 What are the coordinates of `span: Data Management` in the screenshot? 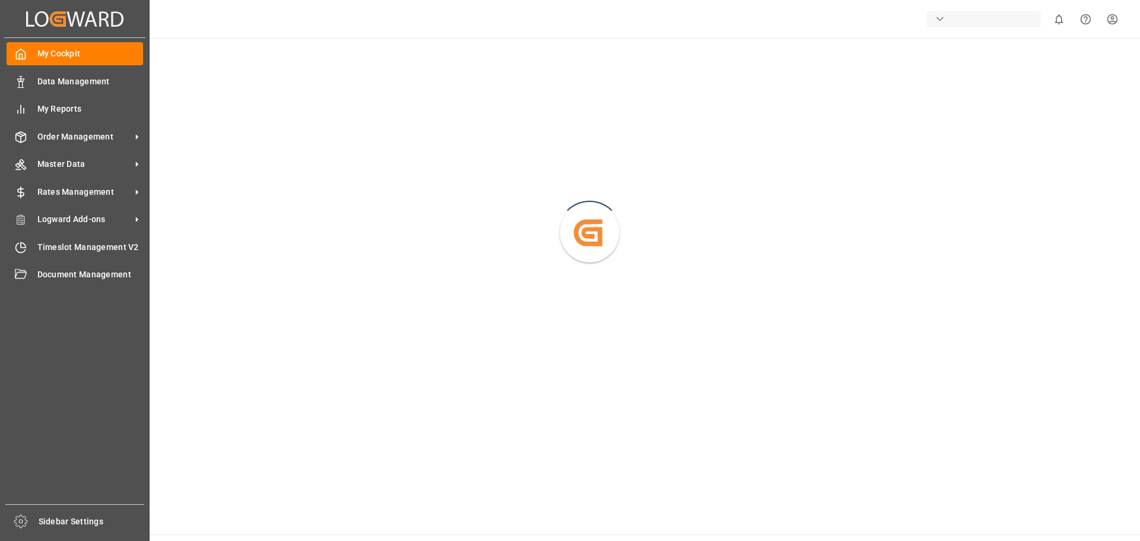 It's located at (90, 81).